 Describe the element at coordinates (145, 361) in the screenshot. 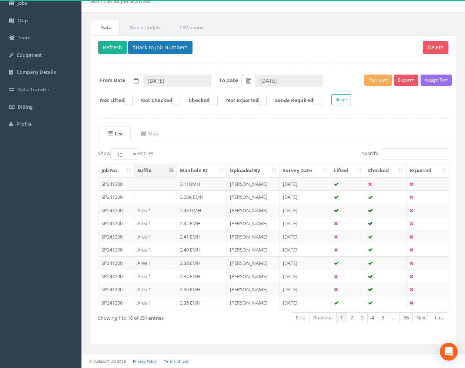

I see `a: Privacy Policy` at that location.